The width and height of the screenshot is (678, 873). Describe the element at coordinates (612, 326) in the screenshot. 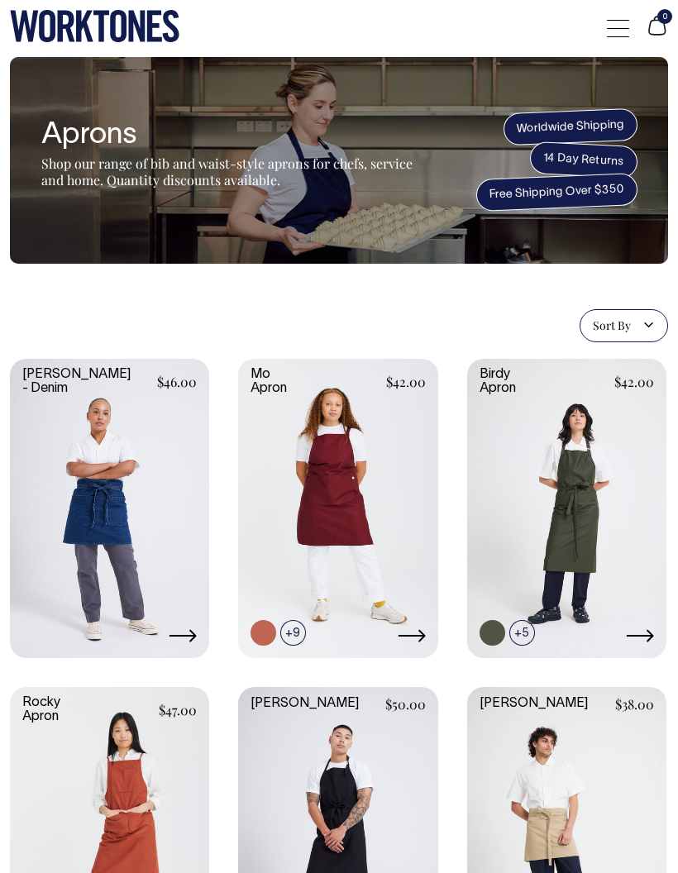

I see `span: Sort By` at that location.